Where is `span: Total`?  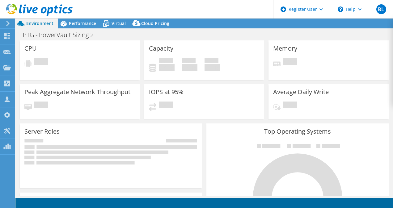
span: Total is located at coordinates (211, 61).